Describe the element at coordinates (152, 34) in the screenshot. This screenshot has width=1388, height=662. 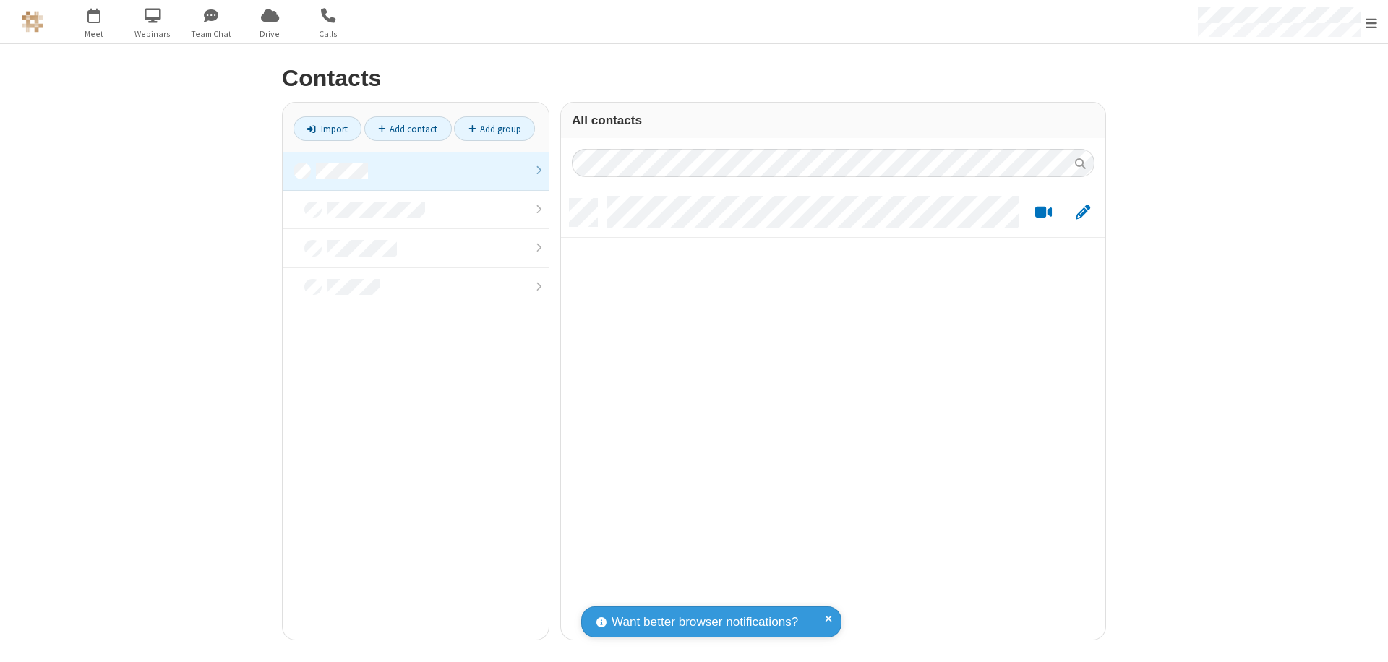
I see `span: Webinars` at that location.